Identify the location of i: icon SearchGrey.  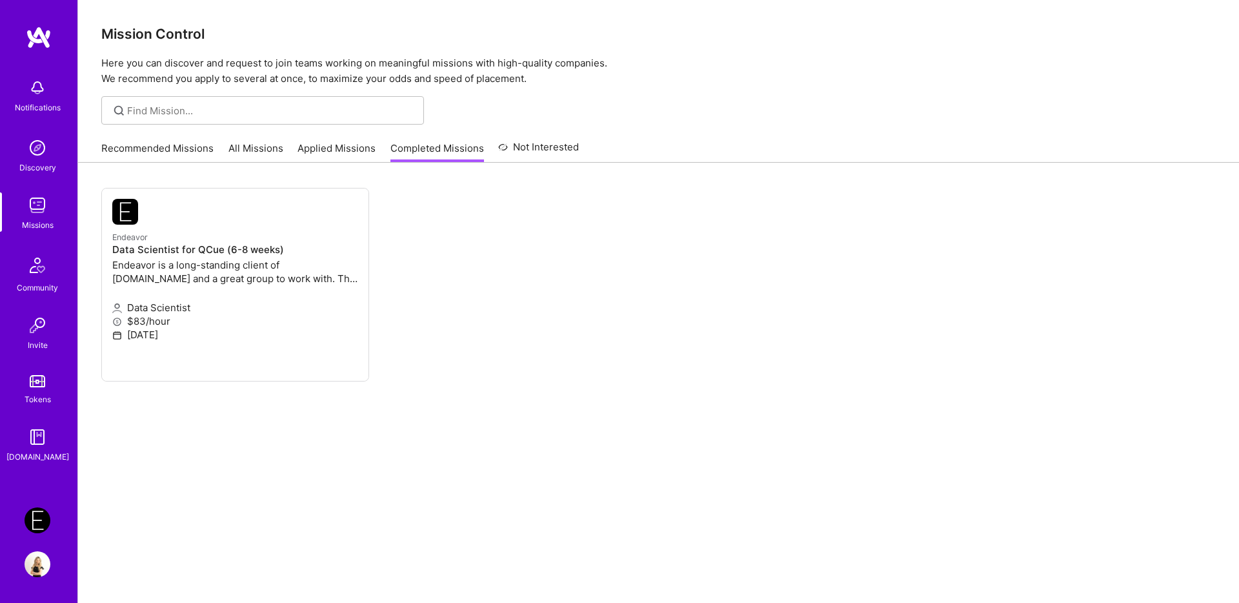
(119, 110).